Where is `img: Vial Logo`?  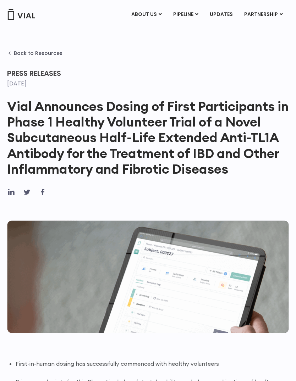
img: Vial Logo is located at coordinates (21, 15).